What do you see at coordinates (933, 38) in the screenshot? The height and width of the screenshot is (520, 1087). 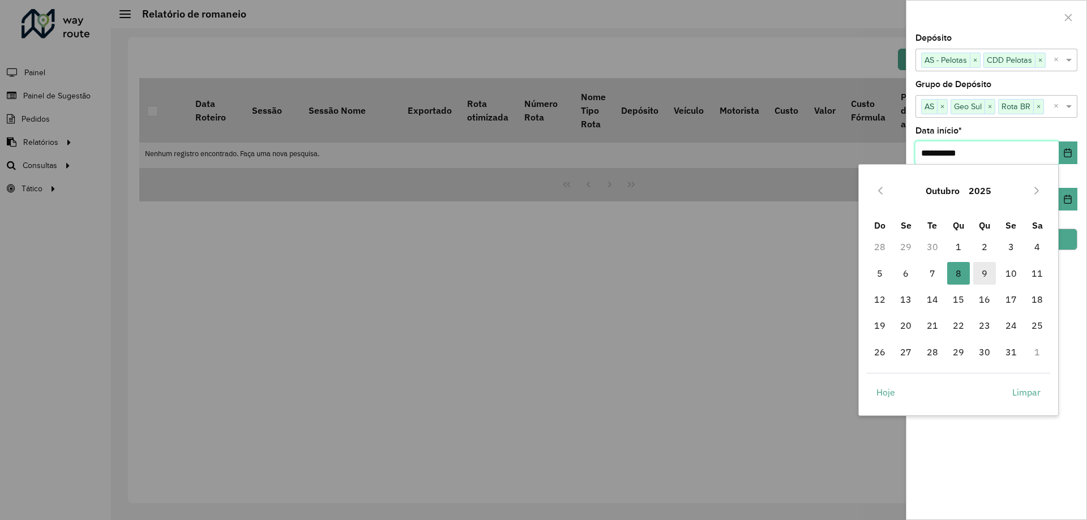 I see `label: Depósito` at bounding box center [933, 38].